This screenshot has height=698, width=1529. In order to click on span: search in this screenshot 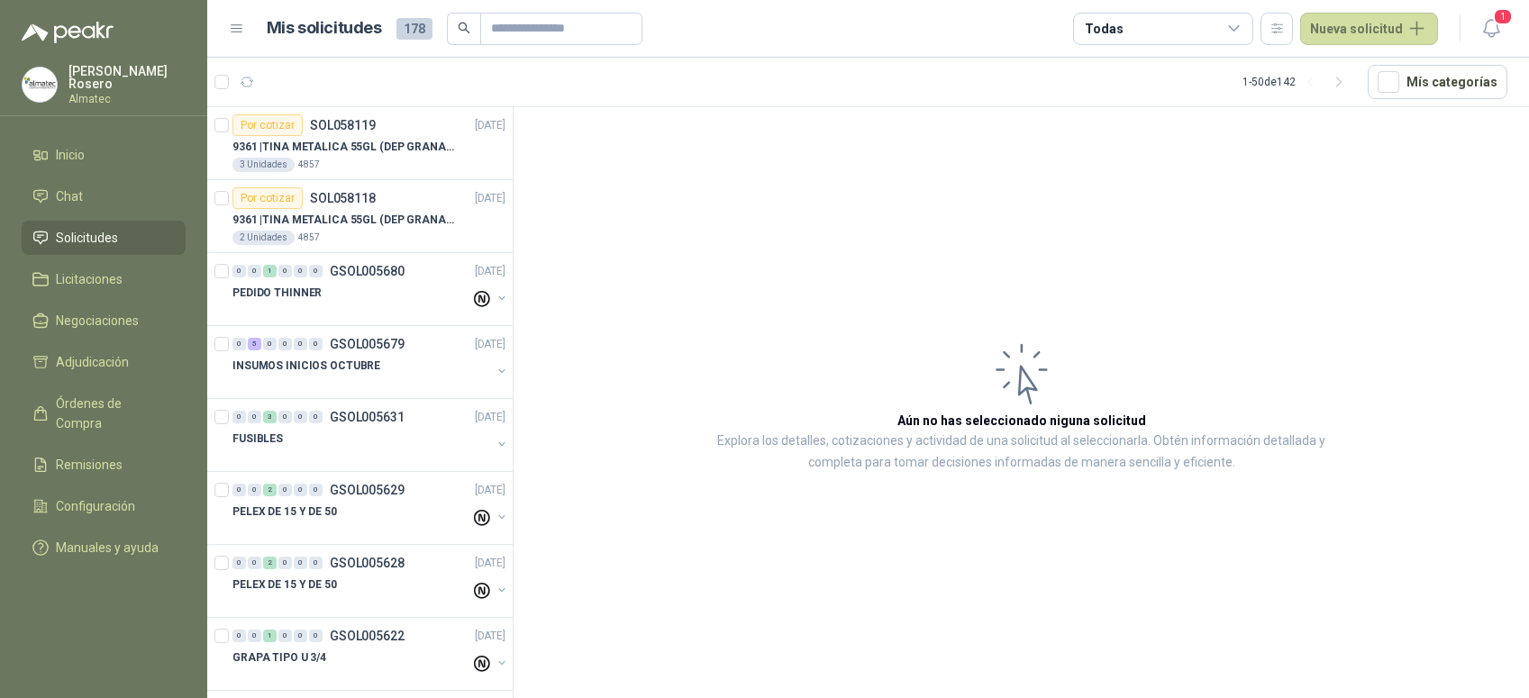, I will do `click(464, 28)`.